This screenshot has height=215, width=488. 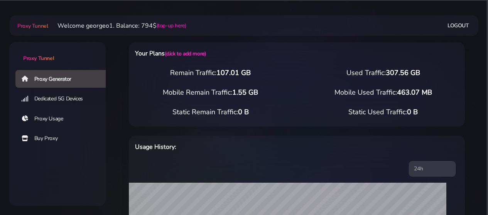 What do you see at coordinates (64, 119) in the screenshot?
I see `a: Proxy Usage` at bounding box center [64, 119].